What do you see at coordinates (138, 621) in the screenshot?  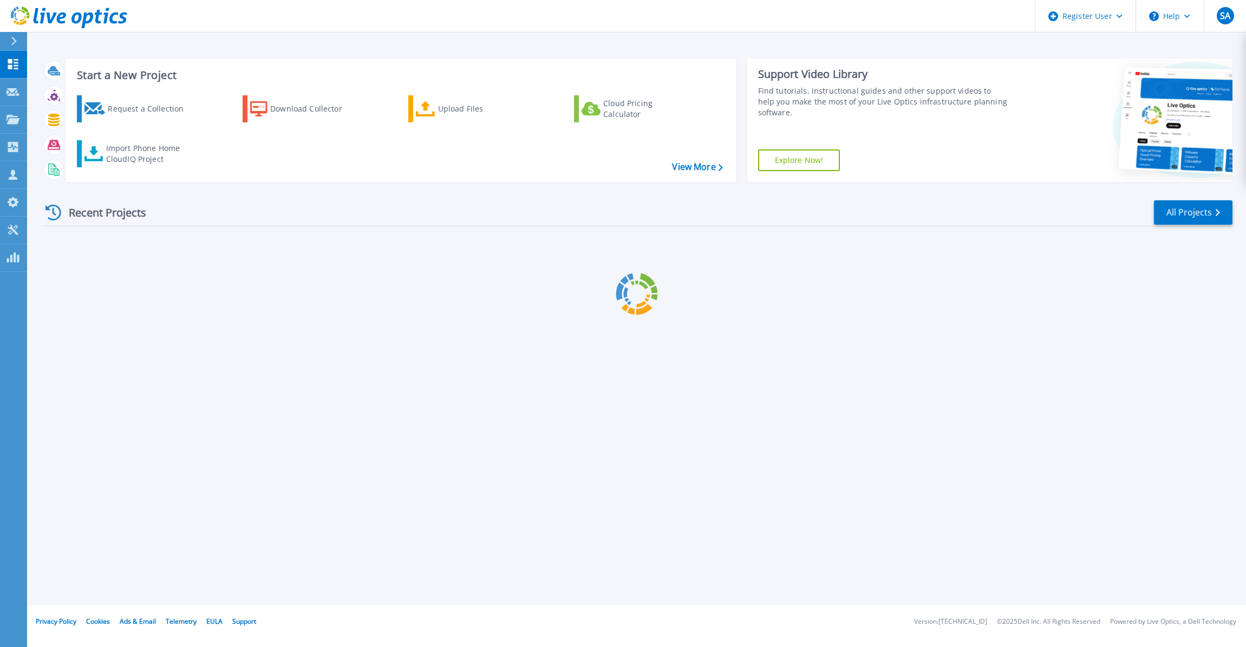 I see `a: Ads & Email` at bounding box center [138, 621].